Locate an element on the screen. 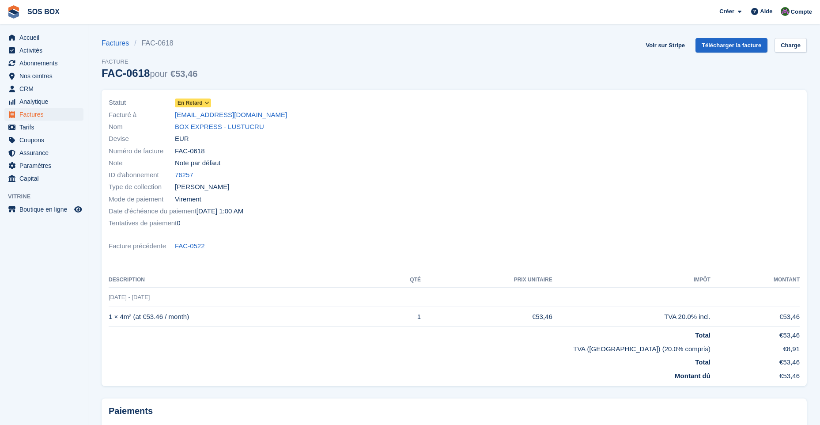 The height and width of the screenshot is (425, 820). th: Prix unitaire is located at coordinates (487, 280).